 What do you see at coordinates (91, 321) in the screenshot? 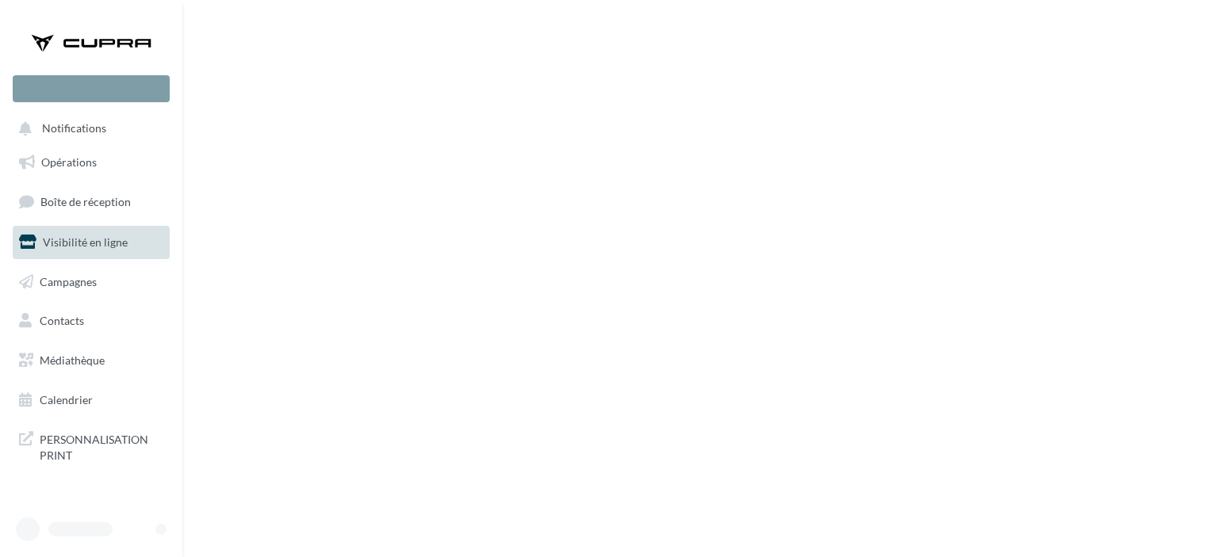
I see `a: Contacts` at bounding box center [91, 321].